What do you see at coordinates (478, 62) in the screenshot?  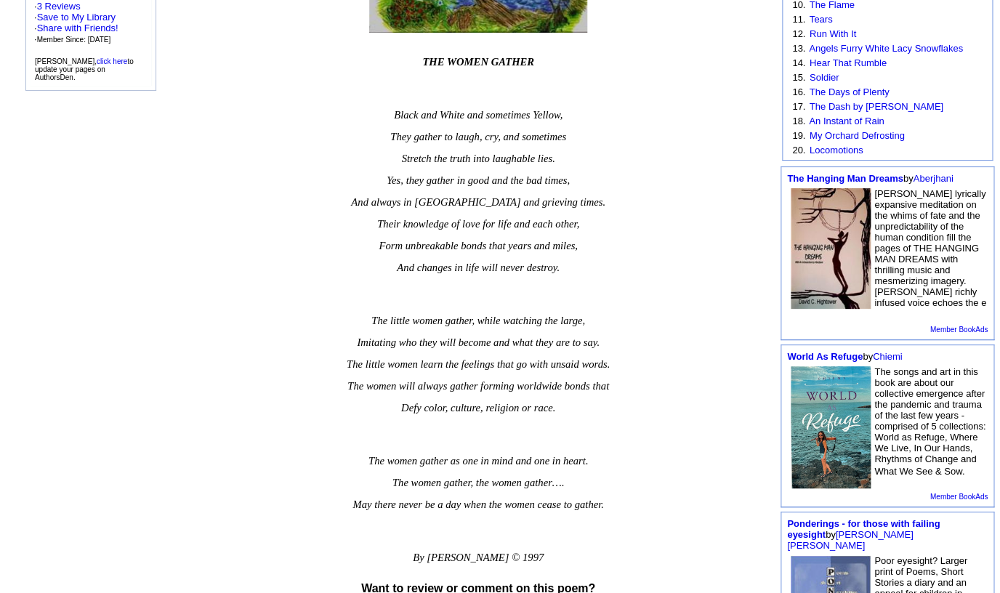 I see `b: THE WOMEN GATHER` at bounding box center [478, 62].